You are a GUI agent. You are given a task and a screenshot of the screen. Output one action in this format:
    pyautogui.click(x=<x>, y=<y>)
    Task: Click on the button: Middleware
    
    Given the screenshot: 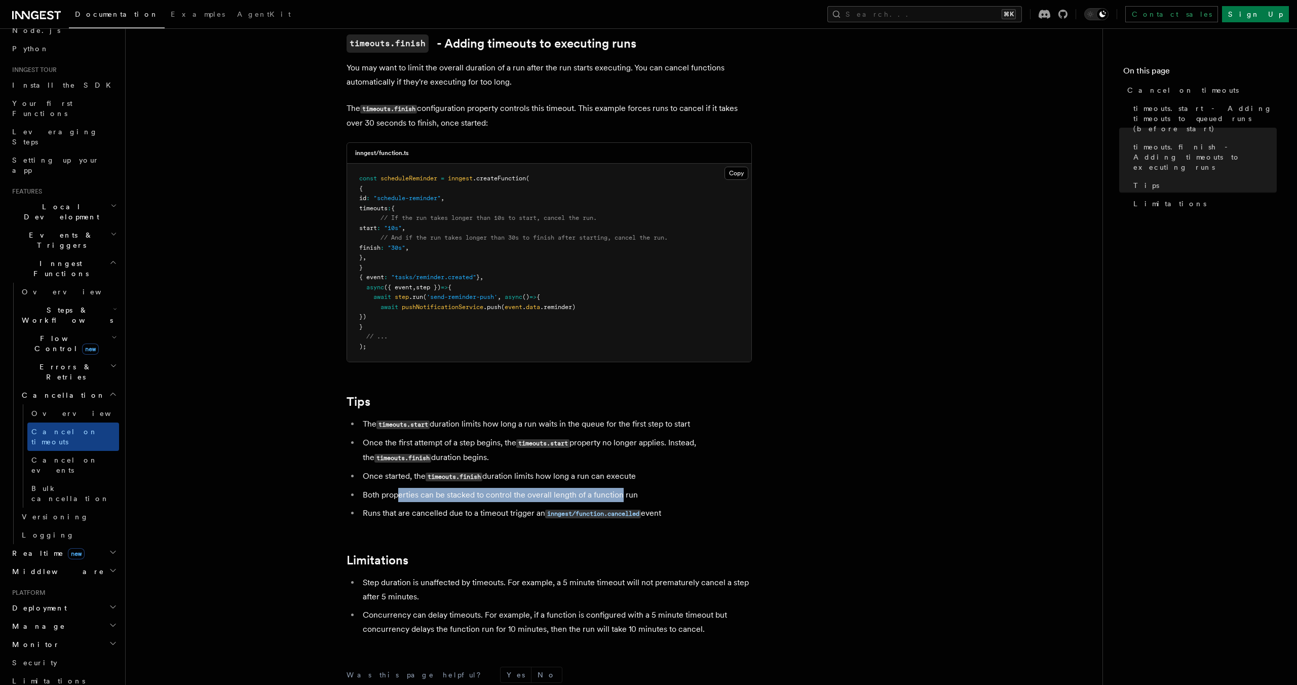 What is the action you would take?
    pyautogui.click(x=63, y=571)
    